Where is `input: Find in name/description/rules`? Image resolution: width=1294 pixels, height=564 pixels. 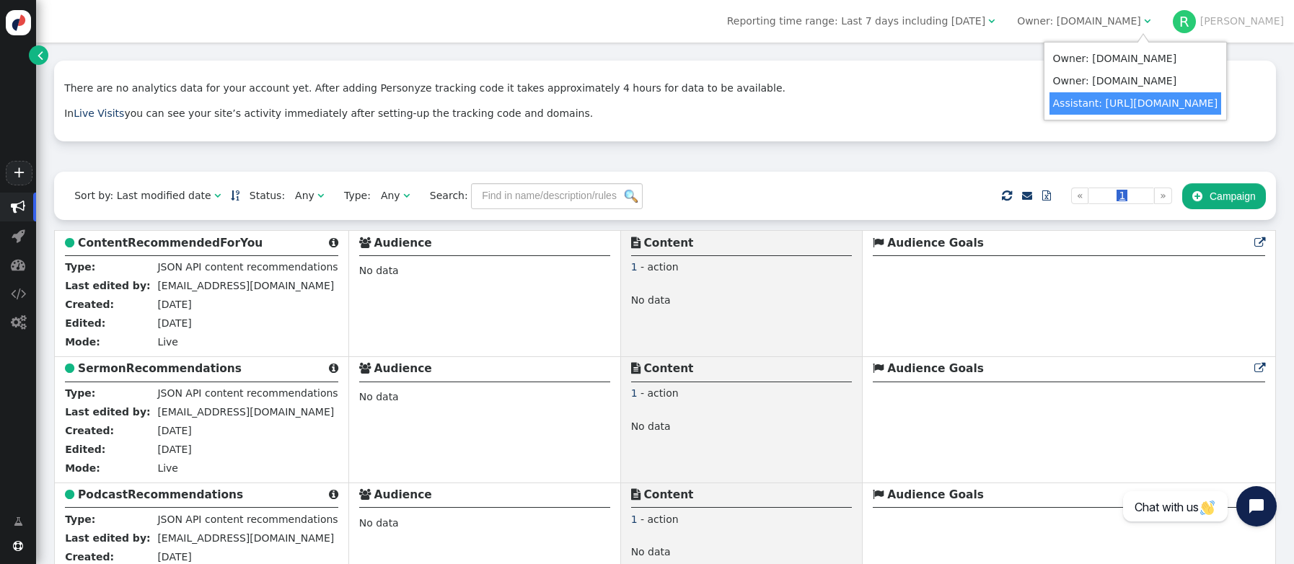
input: Find in name/description/rules is located at coordinates (557, 196).